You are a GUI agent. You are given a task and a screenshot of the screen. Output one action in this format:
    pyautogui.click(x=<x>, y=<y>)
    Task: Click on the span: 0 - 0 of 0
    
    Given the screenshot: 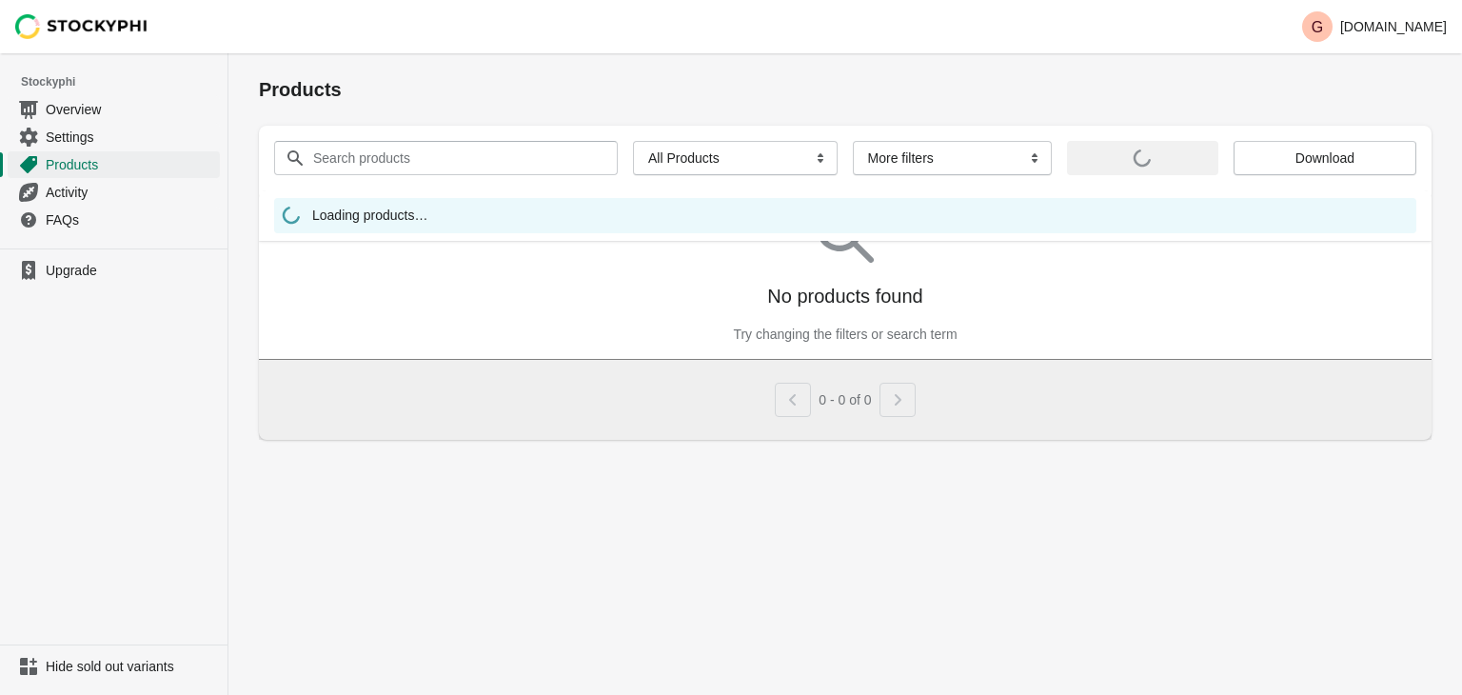 What is the action you would take?
    pyautogui.click(x=844, y=400)
    